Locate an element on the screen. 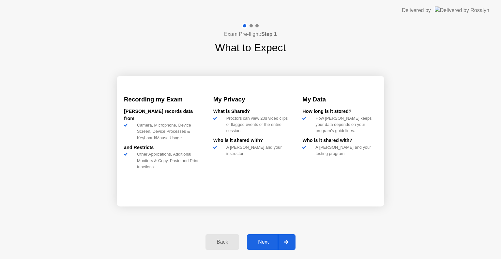 This screenshot has width=501, height=259. div: How long is it stored? is located at coordinates (339, 112).